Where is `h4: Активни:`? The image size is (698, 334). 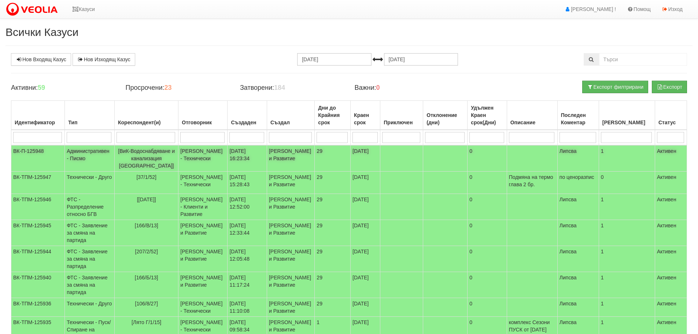
h4: Активни: is located at coordinates (63, 88).